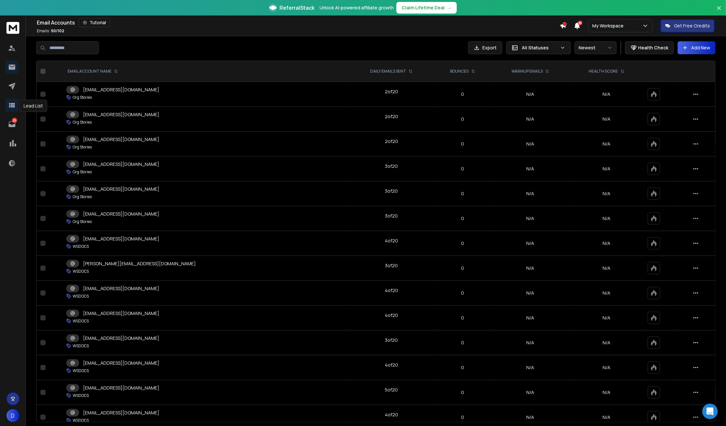  What do you see at coordinates (388, 71) in the screenshot?
I see `p: DAILY EMAILS SENT` at bounding box center [388, 71].